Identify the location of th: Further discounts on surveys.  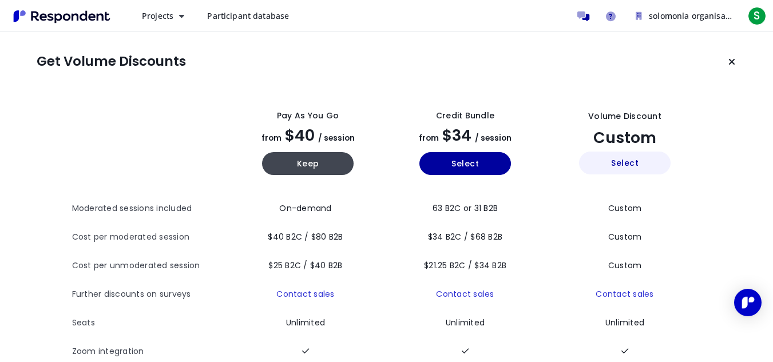
(151, 295).